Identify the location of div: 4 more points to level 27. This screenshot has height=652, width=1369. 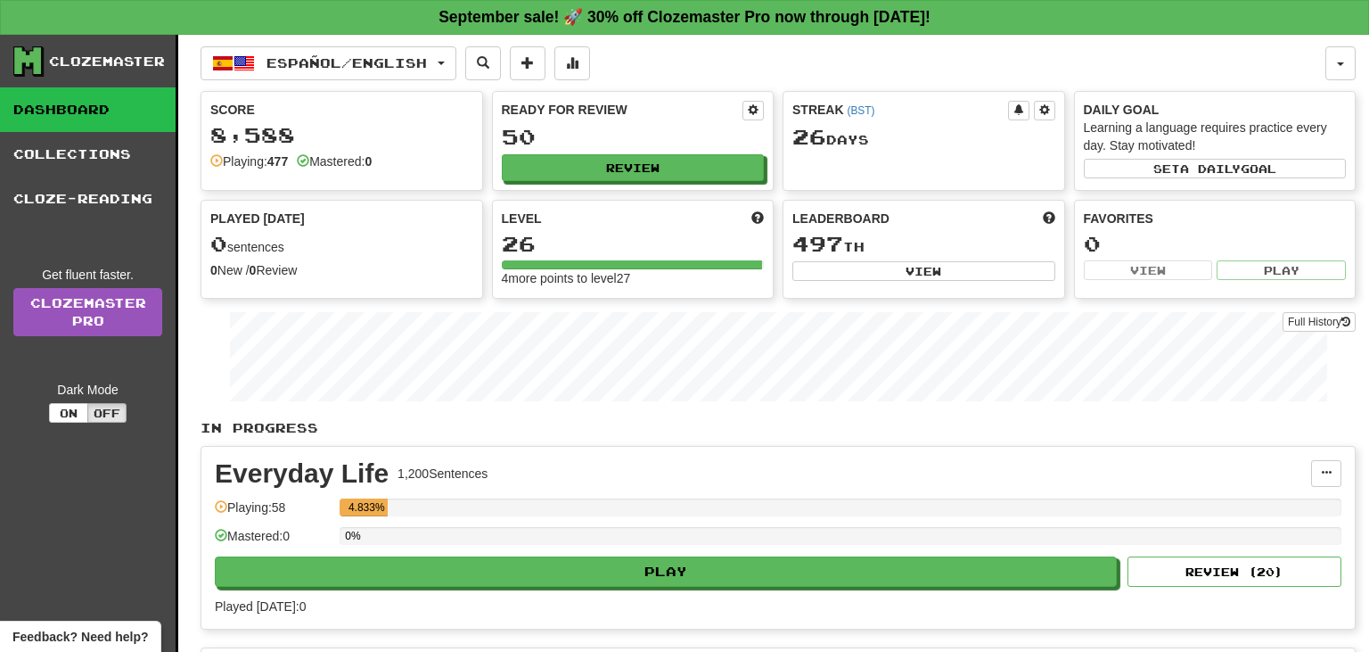
(633, 278).